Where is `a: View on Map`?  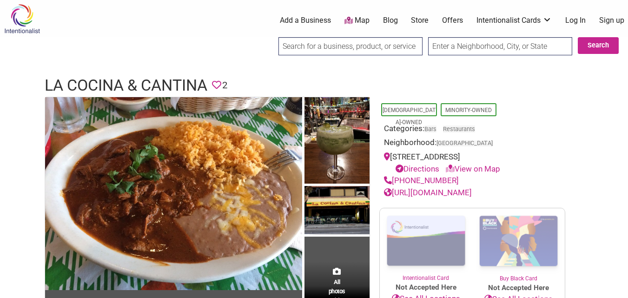
a: View on Map is located at coordinates (472, 169).